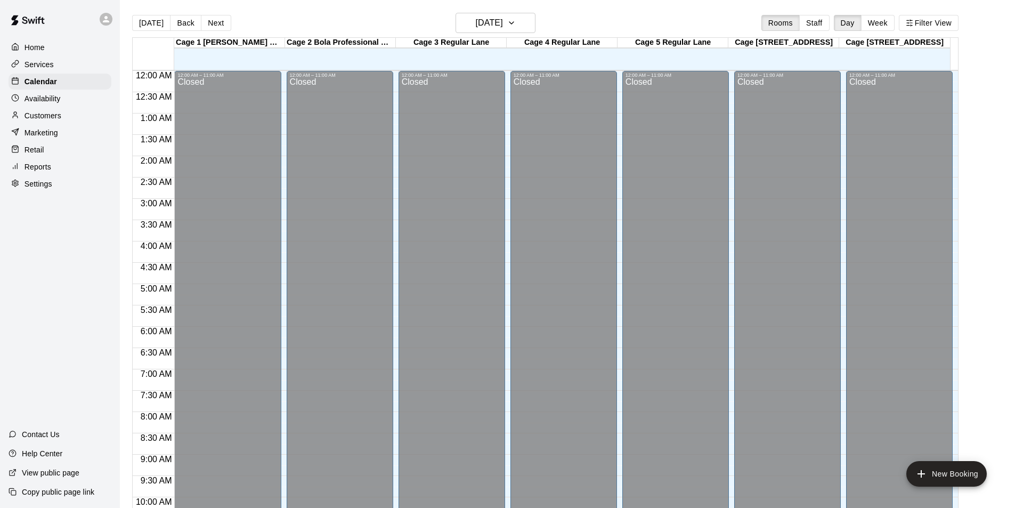 This screenshot has width=1015, height=508. What do you see at coordinates (451, 43) in the screenshot?
I see `div: Cage 3 Regular Lane` at bounding box center [451, 43].